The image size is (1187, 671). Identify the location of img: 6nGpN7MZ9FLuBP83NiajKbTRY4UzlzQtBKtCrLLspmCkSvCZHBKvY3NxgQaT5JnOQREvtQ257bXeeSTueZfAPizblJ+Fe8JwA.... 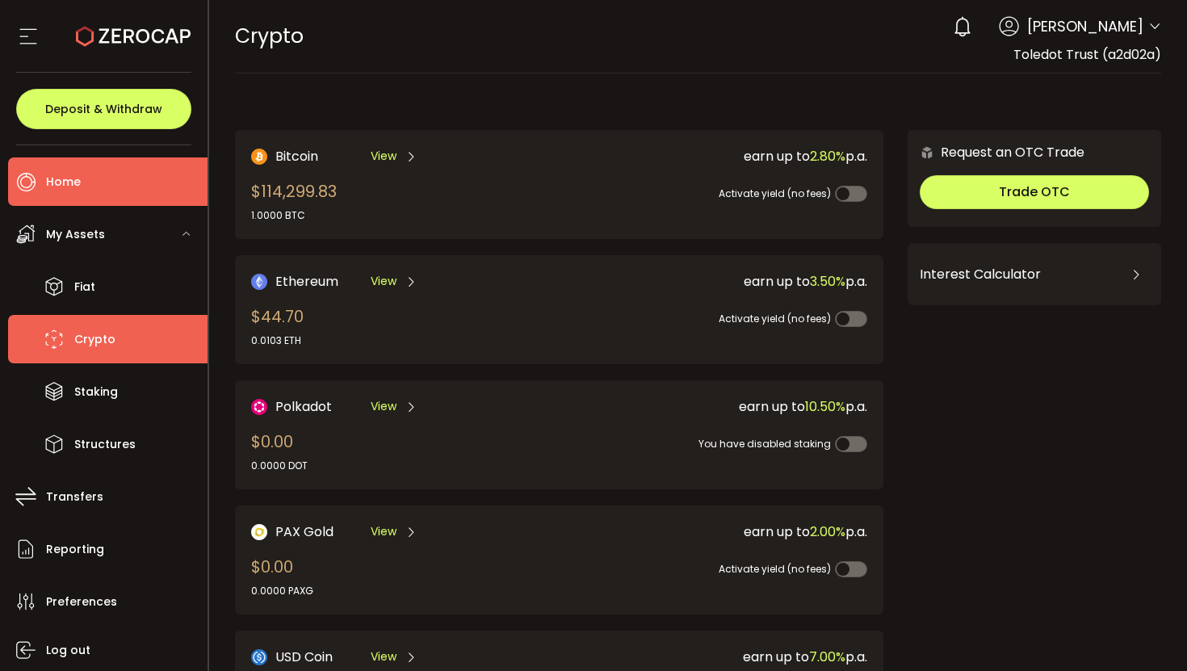
(927, 153).